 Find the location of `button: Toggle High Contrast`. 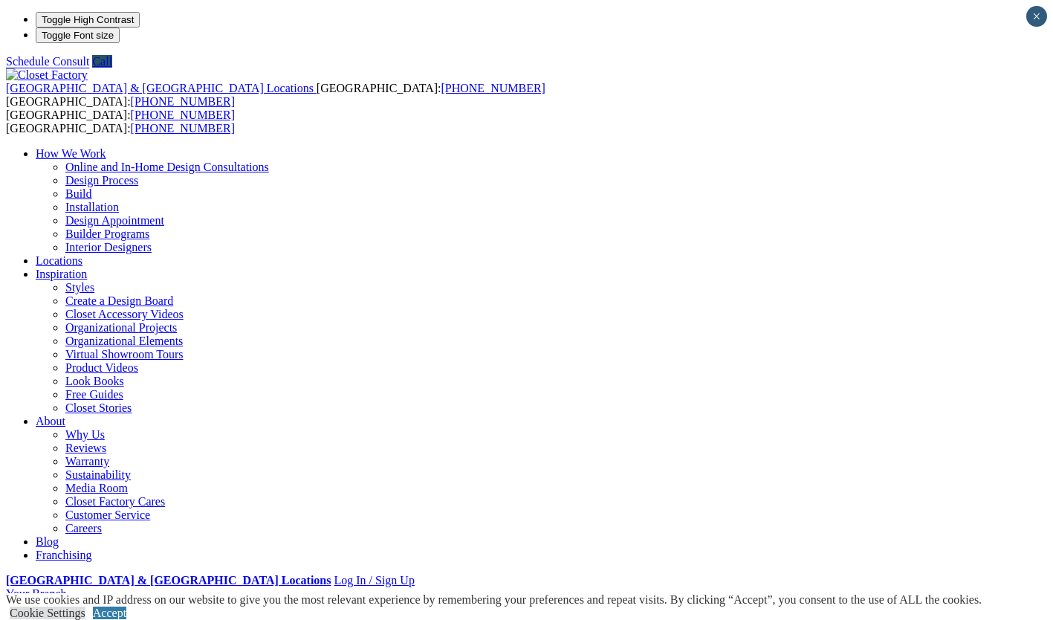

button: Toggle High Contrast is located at coordinates (88, 19).